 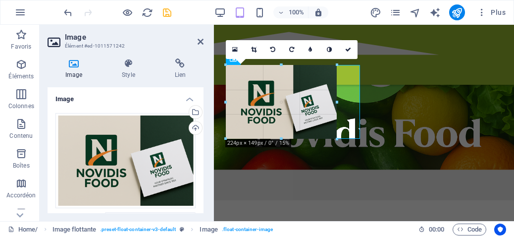 I want to click on button: save, so click(x=167, y=12).